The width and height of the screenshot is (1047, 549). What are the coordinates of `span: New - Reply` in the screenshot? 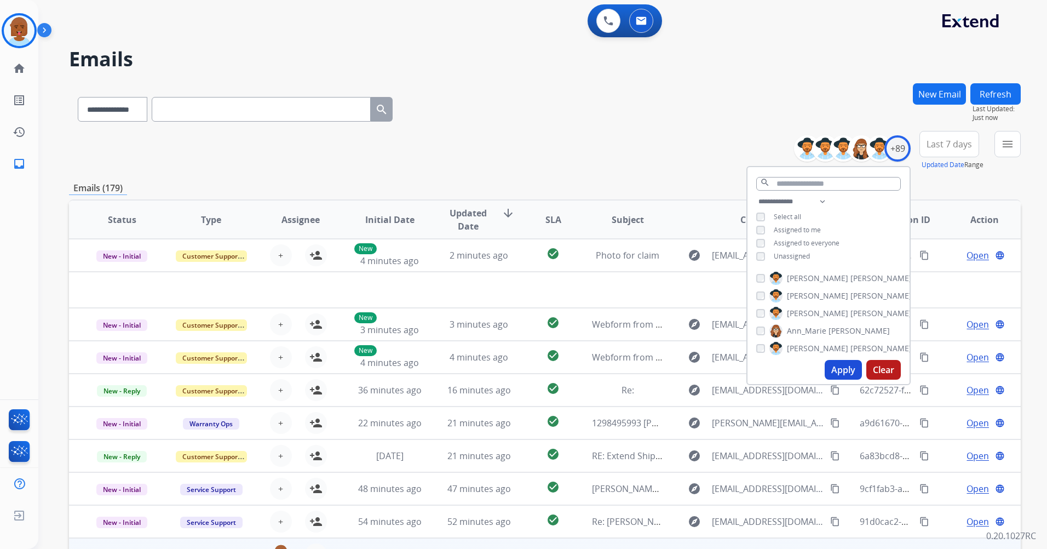 It's located at (122, 456).